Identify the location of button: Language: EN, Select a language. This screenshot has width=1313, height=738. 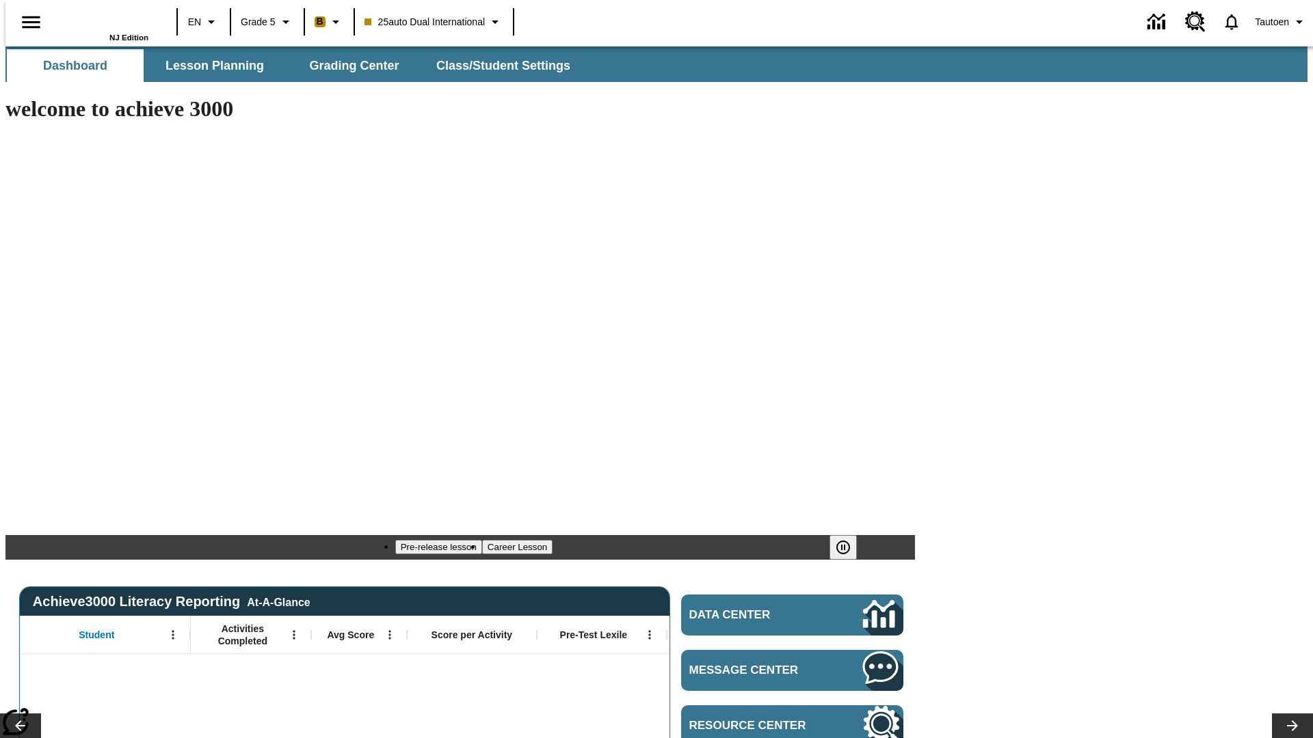
(204, 22).